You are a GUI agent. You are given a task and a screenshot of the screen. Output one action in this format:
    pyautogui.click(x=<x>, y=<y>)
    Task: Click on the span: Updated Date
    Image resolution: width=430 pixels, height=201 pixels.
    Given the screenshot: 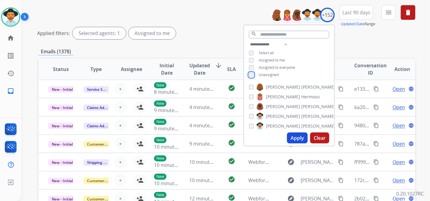 What is the action you would take?
    pyautogui.click(x=200, y=69)
    